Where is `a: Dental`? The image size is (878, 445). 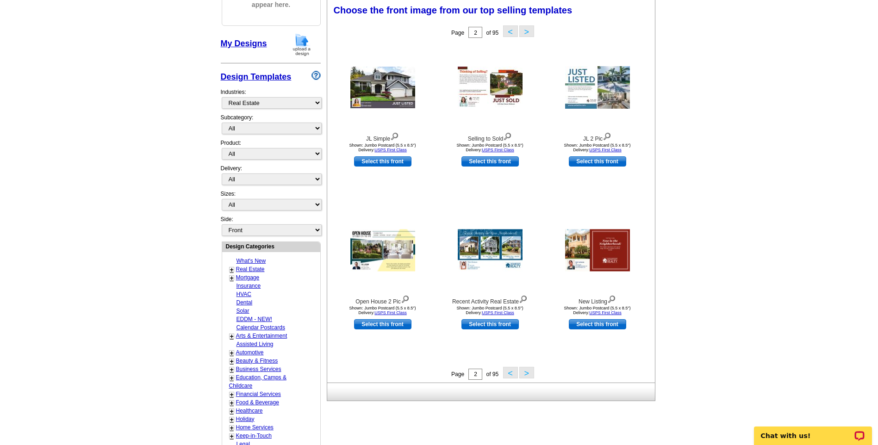 a: Dental is located at coordinates (244, 303).